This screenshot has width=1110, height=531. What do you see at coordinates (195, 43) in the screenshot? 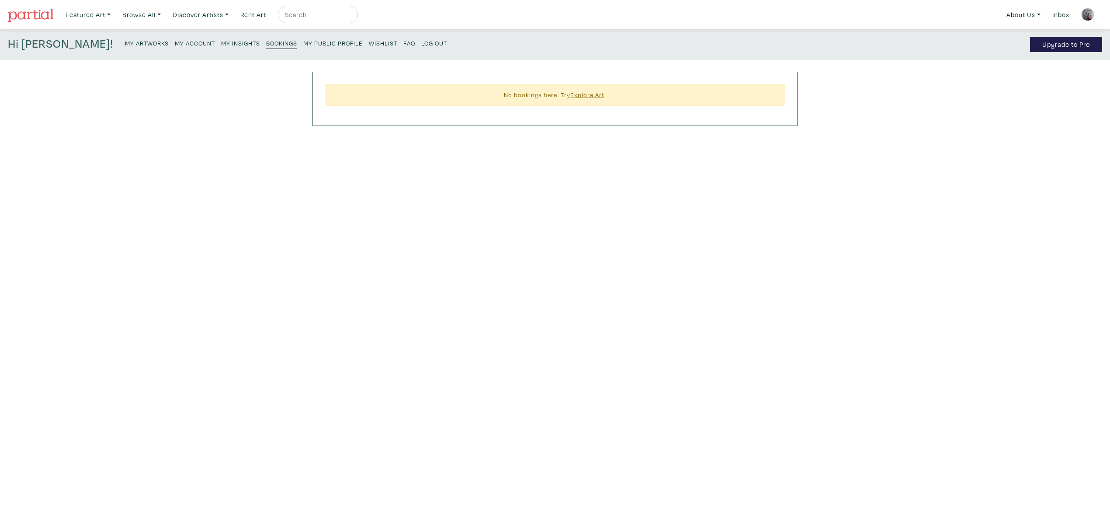
I see `small: My Account` at bounding box center [195, 43].